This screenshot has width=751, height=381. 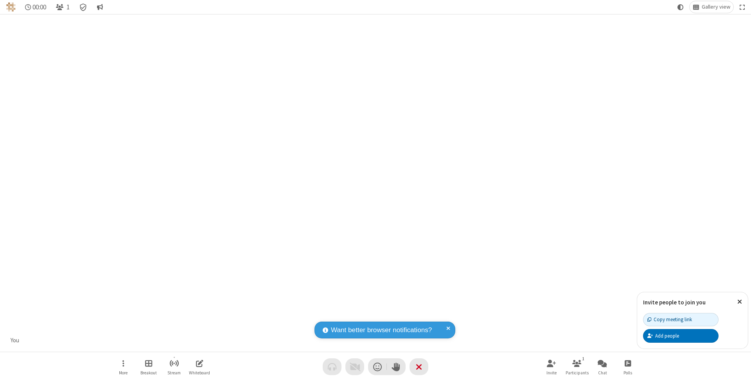 I want to click on button: Send a reaction, so click(x=377, y=367).